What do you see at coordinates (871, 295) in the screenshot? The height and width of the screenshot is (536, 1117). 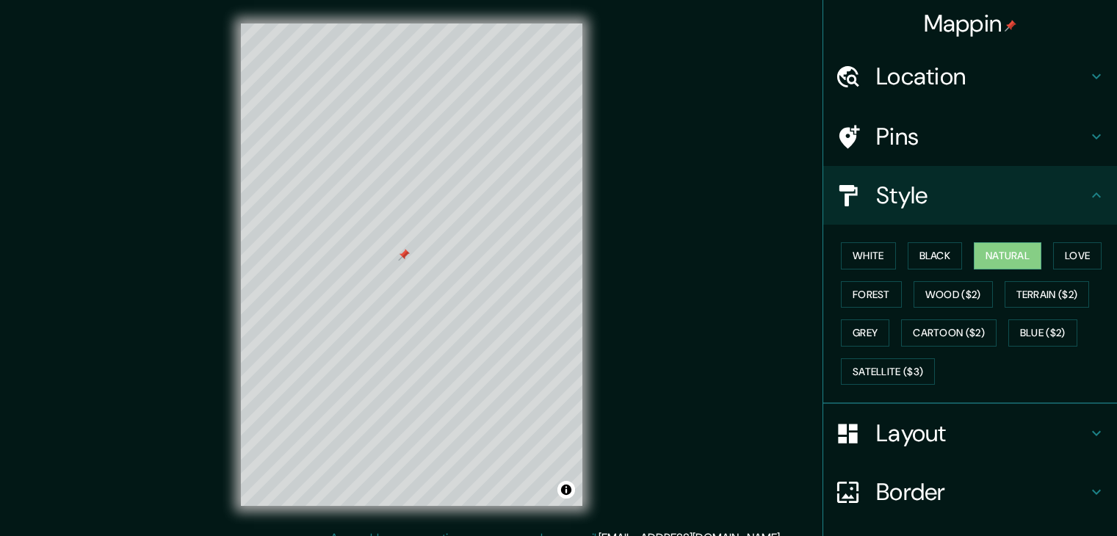 I see `button: Forest` at bounding box center [871, 295].